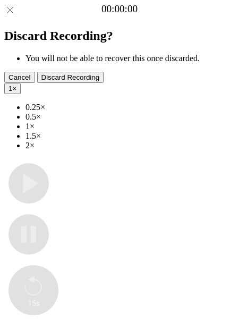 The height and width of the screenshot is (320, 239). I want to click on a: 00:00:00, so click(120, 9).